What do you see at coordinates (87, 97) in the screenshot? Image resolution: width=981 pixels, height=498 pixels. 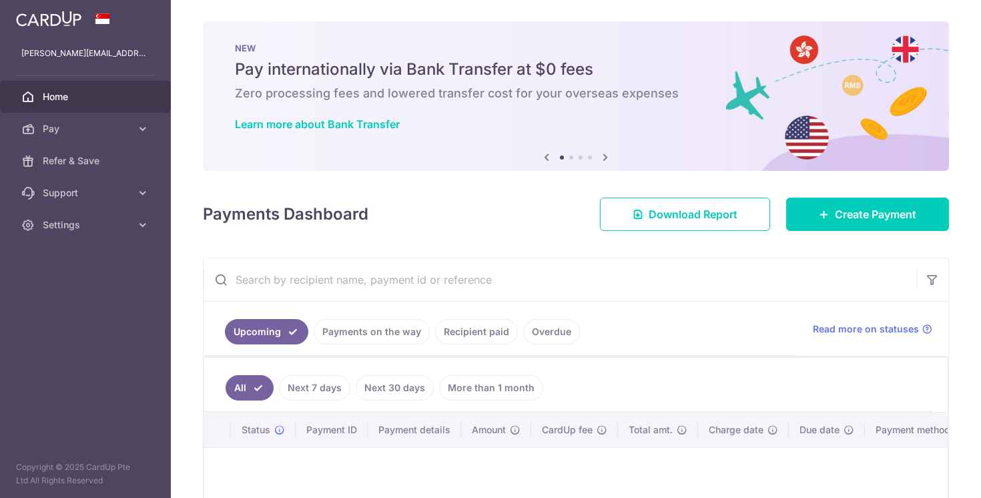 I see `span: Home` at bounding box center [87, 97].